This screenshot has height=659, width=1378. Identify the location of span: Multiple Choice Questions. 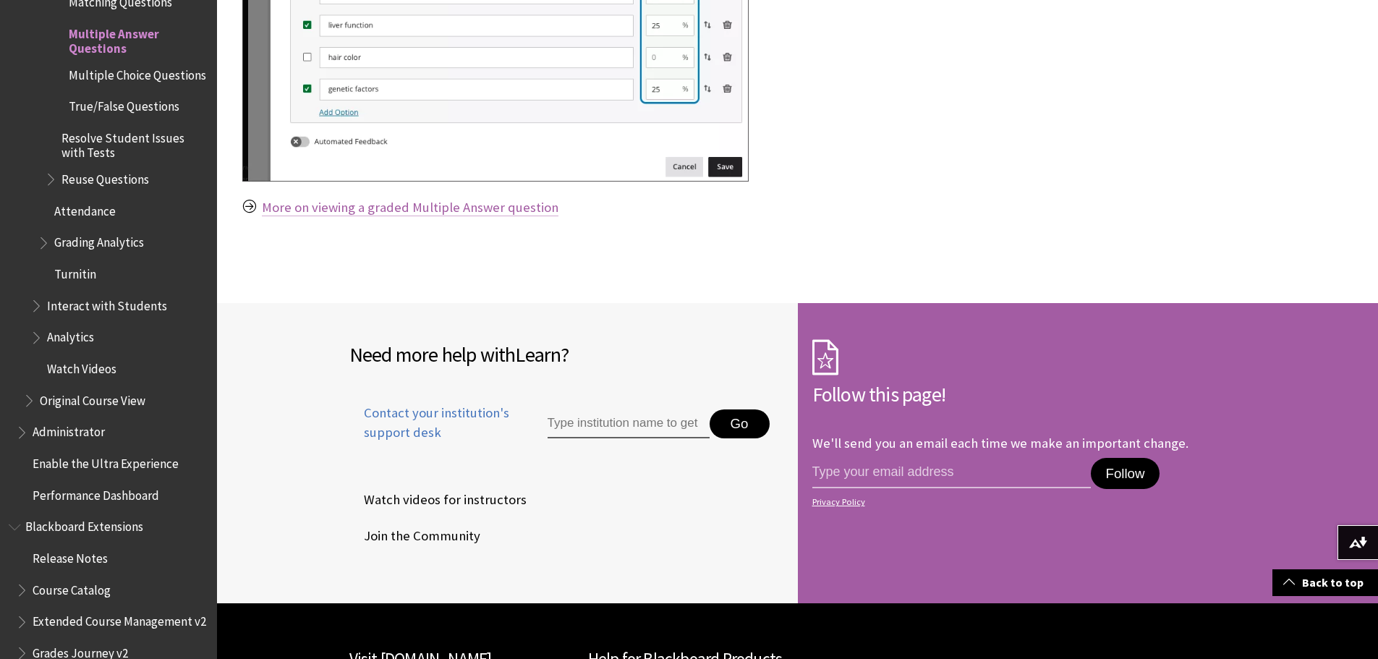
(137, 72).